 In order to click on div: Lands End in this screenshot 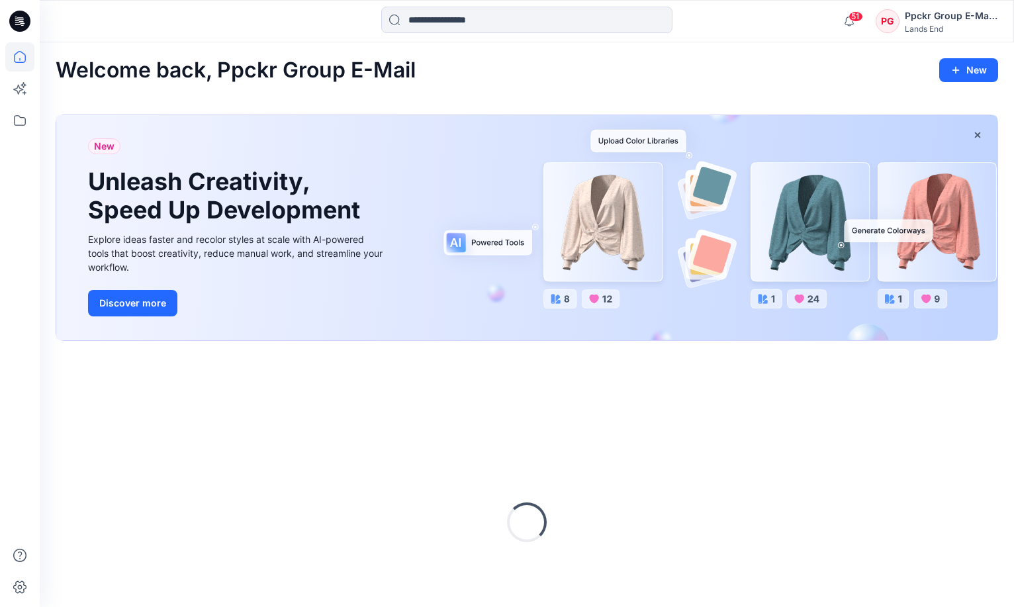, I will do `click(951, 28)`.